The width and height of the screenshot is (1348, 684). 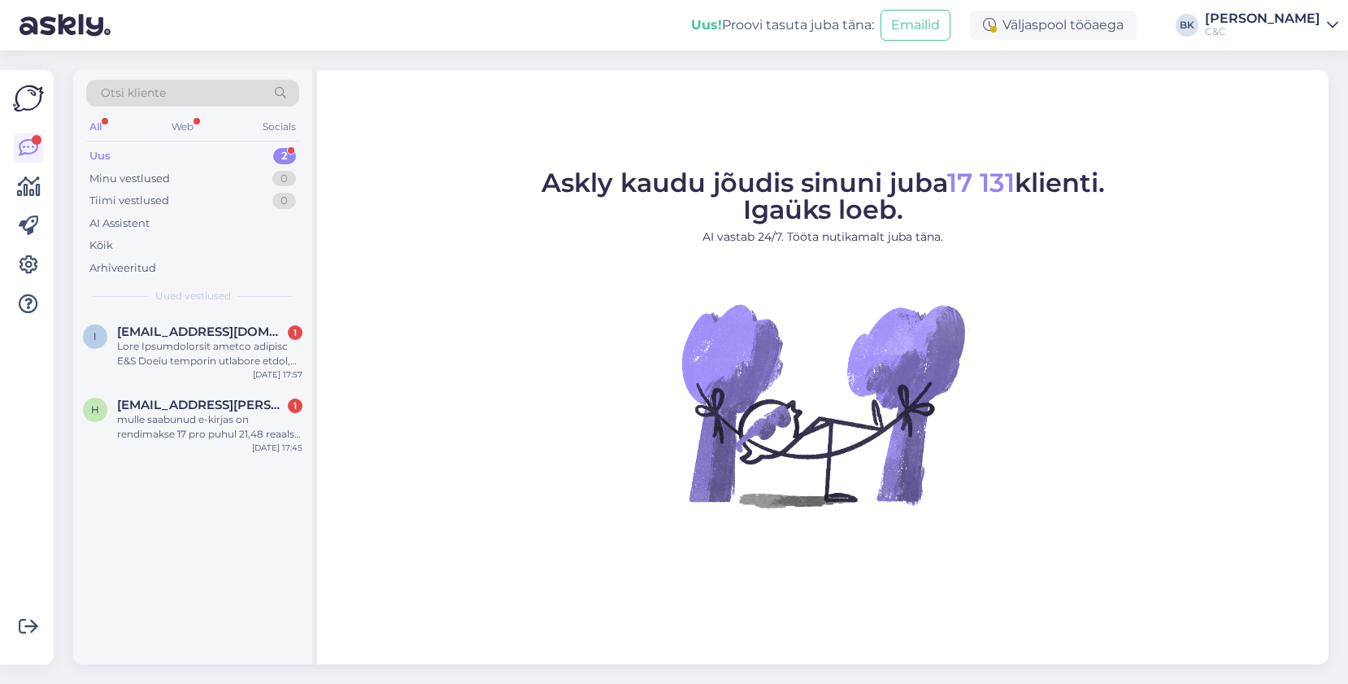 What do you see at coordinates (123, 268) in the screenshot?
I see `div: Arhiveeritud` at bounding box center [123, 268].